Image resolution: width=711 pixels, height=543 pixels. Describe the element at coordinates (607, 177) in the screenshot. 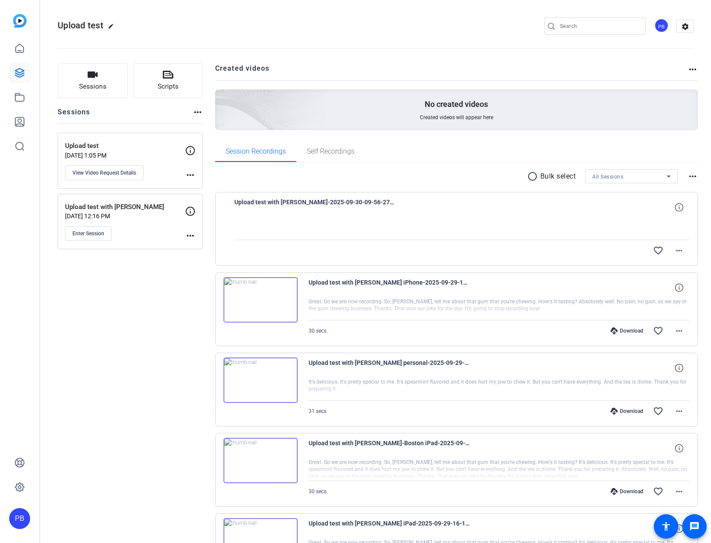

I see `span: All Sessions` at that location.